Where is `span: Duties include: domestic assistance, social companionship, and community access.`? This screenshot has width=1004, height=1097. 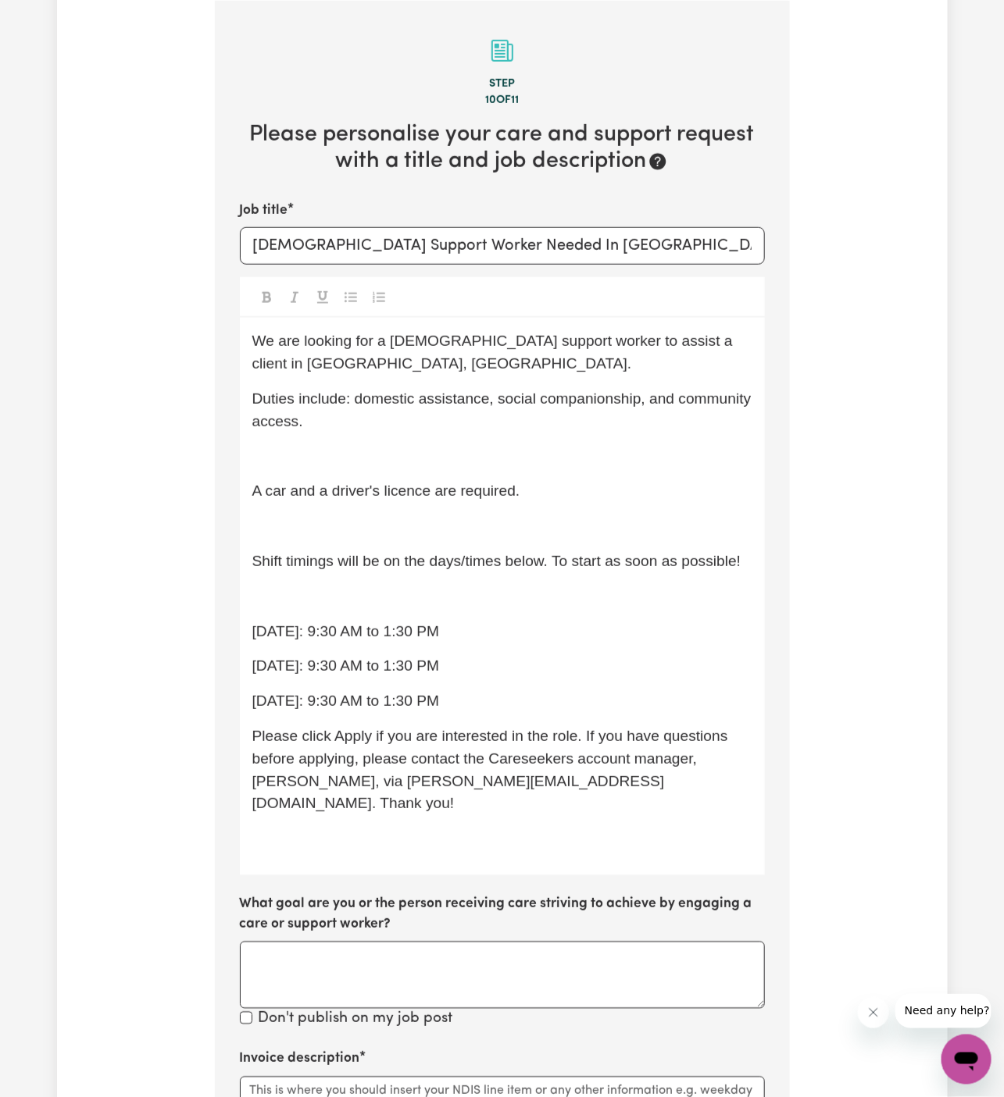 span: Duties include: domestic assistance, social companionship, and community access. is located at coordinates (504, 410).